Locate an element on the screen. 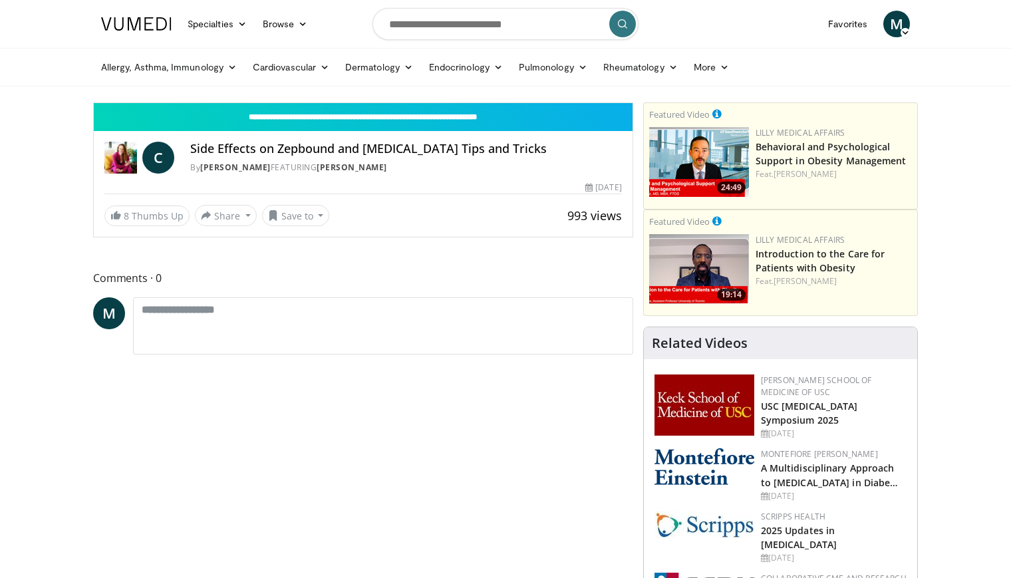  img: c9f2b0b7-b02a-4276-a72a-b0cbb4230bc1.jpg.150x105_q85_autocrop_double_scale_upscale_version-0.2.jpg is located at coordinates (704, 524).